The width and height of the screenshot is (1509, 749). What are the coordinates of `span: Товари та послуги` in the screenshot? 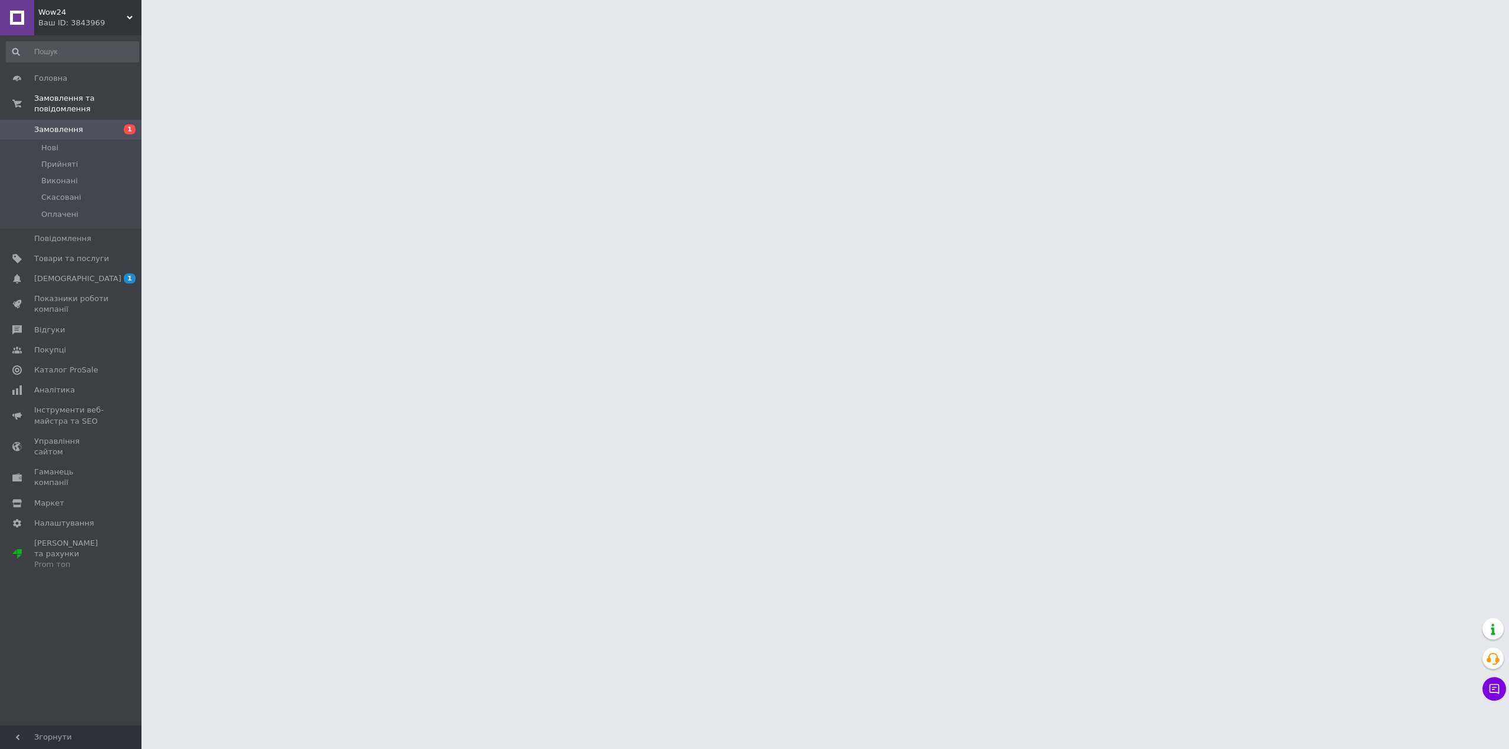 It's located at (71, 259).